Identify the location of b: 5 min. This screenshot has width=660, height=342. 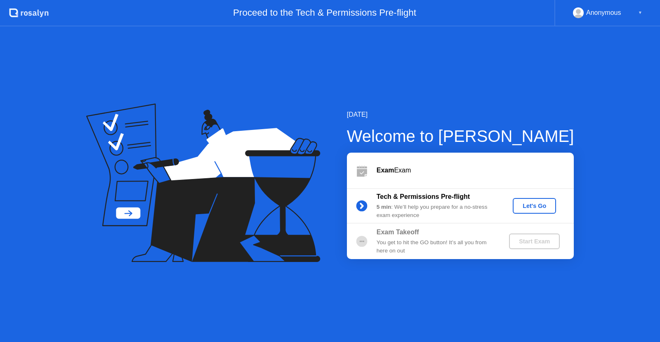
(384, 207).